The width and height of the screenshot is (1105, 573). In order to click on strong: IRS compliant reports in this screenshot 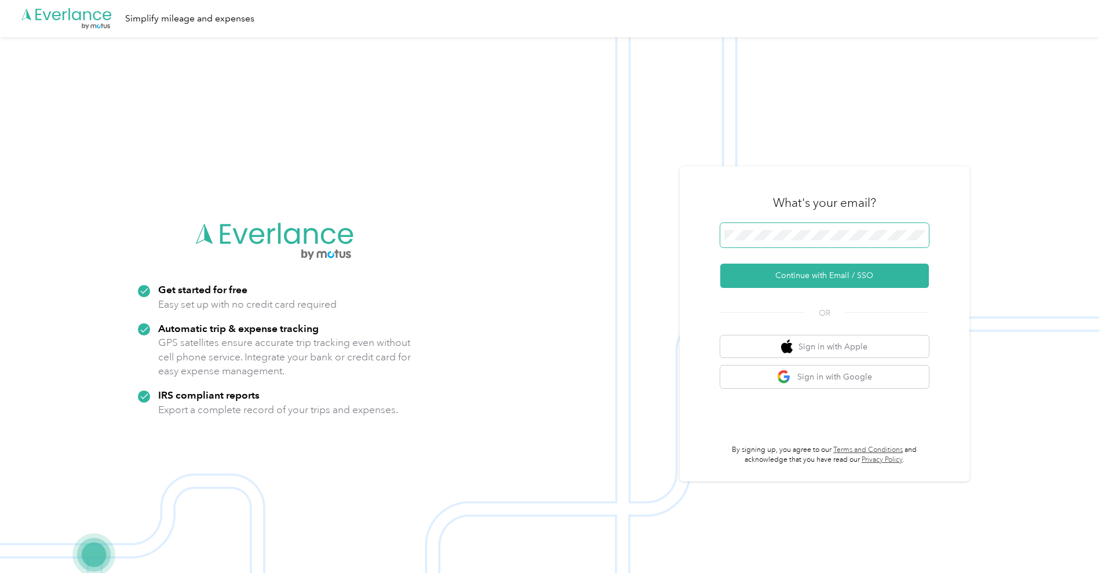, I will do `click(209, 394)`.